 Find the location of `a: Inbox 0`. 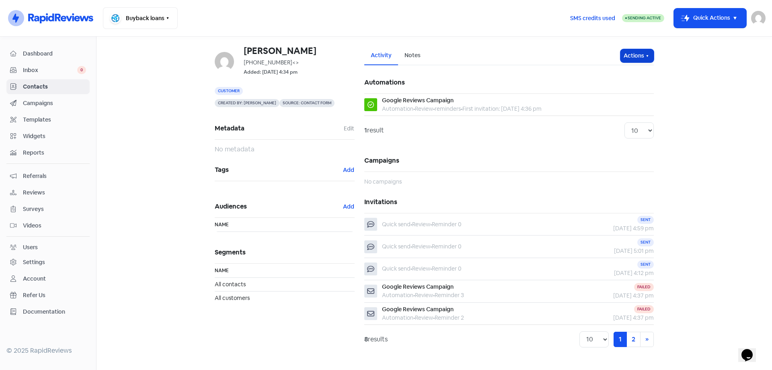

a: Inbox 0 is located at coordinates (48, 70).